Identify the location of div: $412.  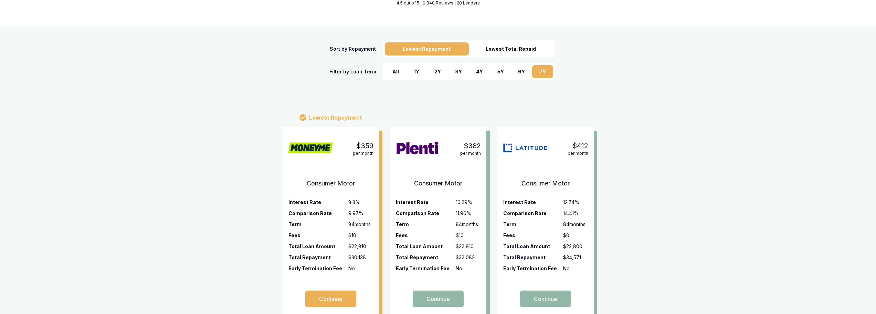
(580, 146).